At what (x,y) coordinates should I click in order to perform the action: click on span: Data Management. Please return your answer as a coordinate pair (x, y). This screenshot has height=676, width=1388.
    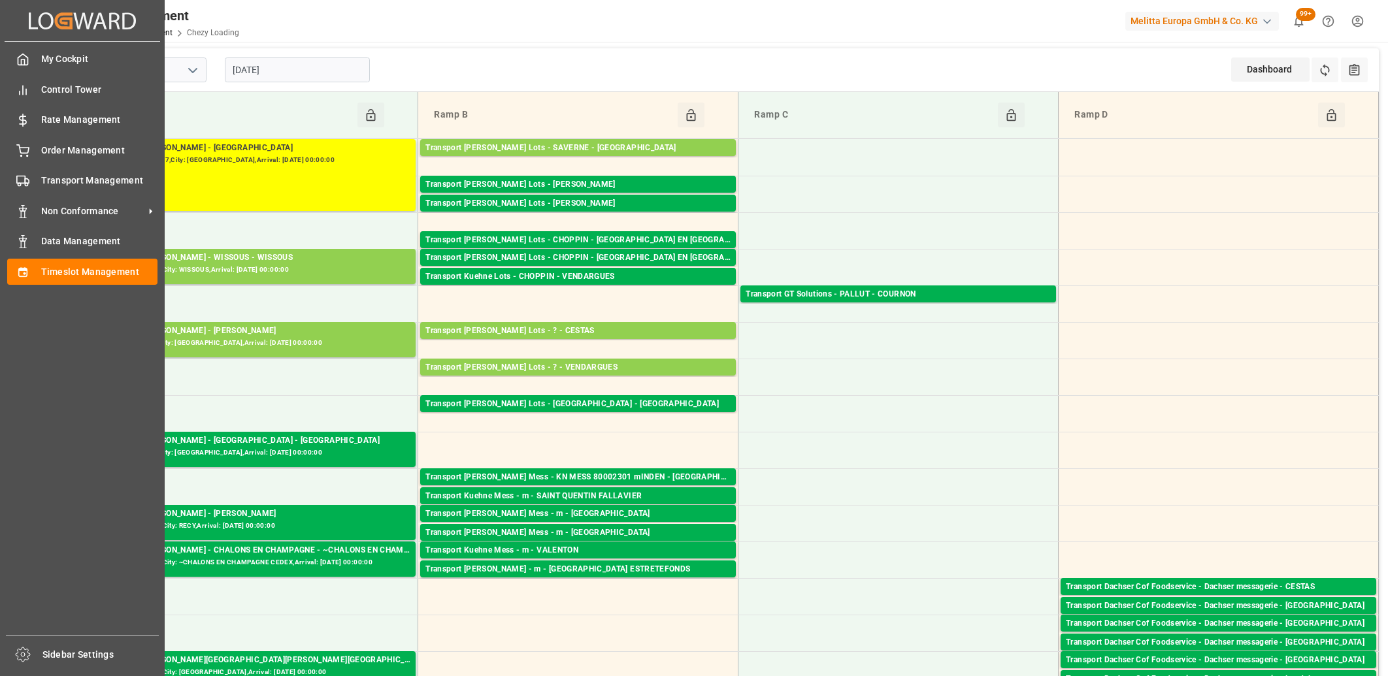
    Looking at the image, I should click on (99, 241).